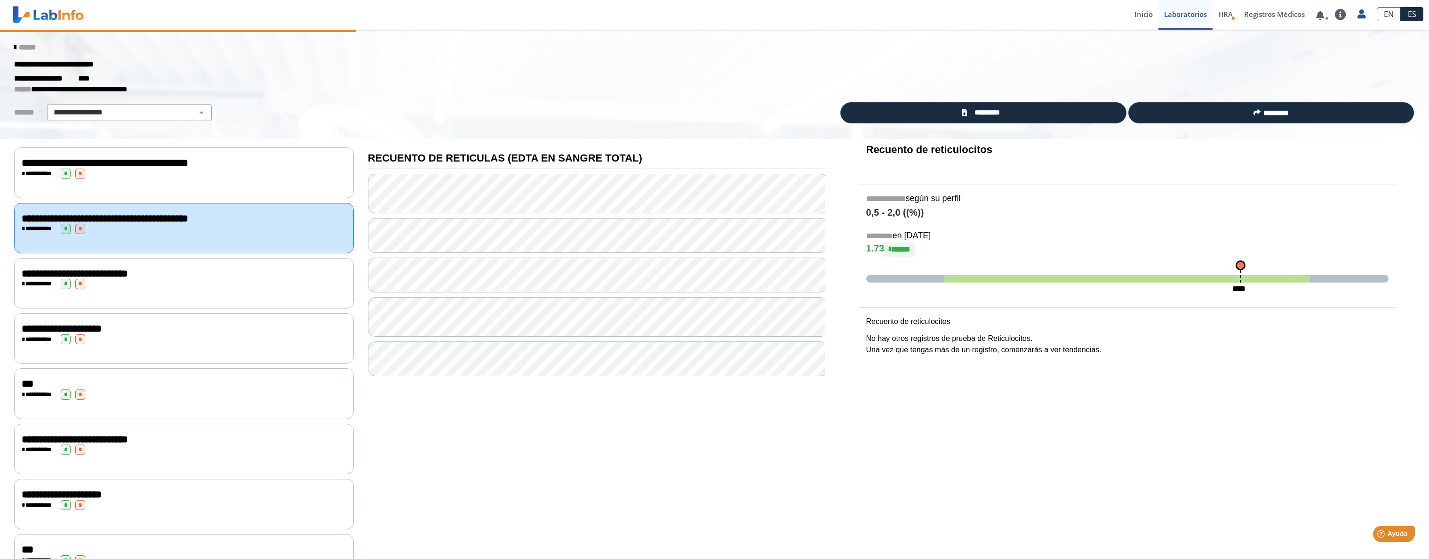 This screenshot has width=1429, height=559. What do you see at coordinates (984, 349) in the screenshot?
I see `font: Una vez que tengas más de un registro, comenzarás a ver tendencias.` at bounding box center [984, 349].